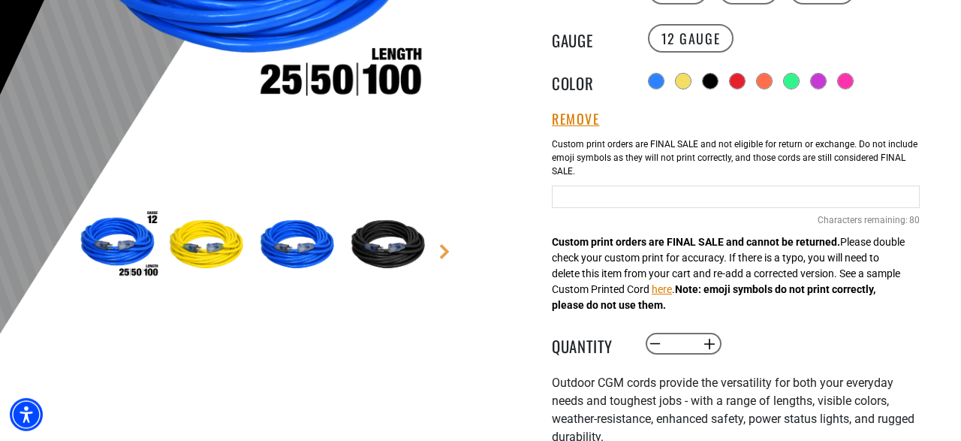  What do you see at coordinates (862, 220) in the screenshot?
I see `span: Characters remaining:` at bounding box center [862, 220].